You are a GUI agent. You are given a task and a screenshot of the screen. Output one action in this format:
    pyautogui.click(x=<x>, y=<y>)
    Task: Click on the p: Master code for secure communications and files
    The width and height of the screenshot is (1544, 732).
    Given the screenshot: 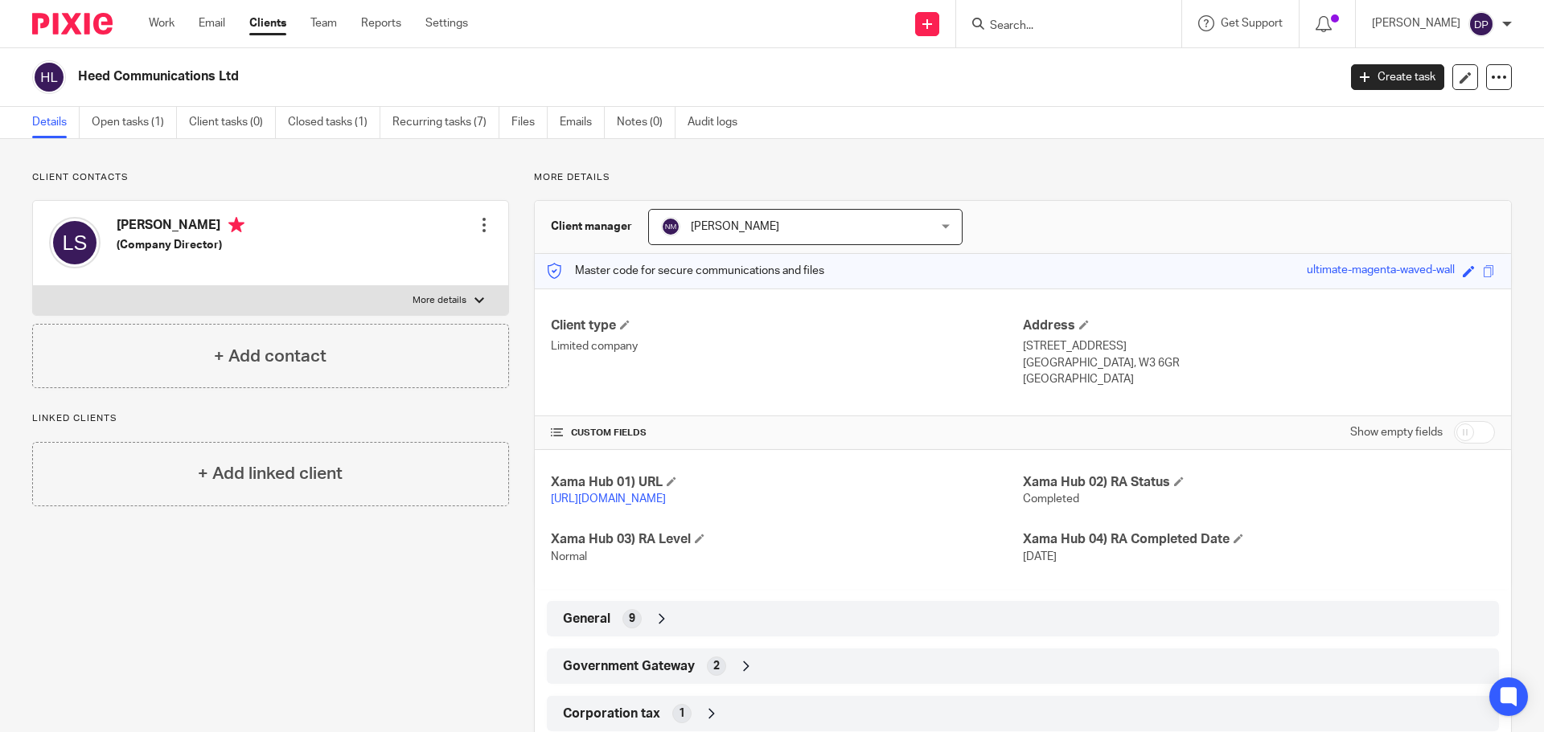 What is the action you would take?
    pyautogui.click(x=685, y=271)
    